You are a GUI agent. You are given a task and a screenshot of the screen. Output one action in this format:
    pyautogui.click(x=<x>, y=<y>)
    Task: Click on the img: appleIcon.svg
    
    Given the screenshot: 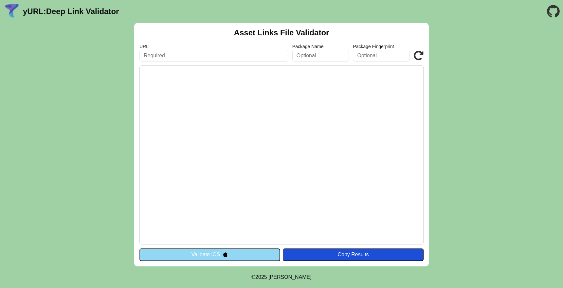 What is the action you would take?
    pyautogui.click(x=225, y=254)
    